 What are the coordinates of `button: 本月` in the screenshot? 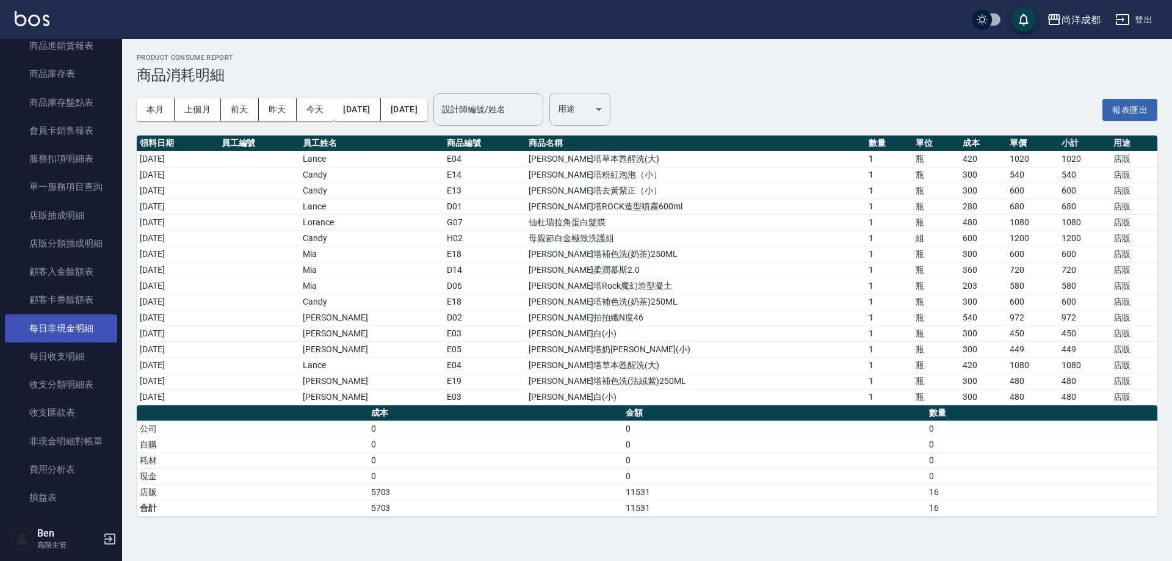 It's located at (156, 109).